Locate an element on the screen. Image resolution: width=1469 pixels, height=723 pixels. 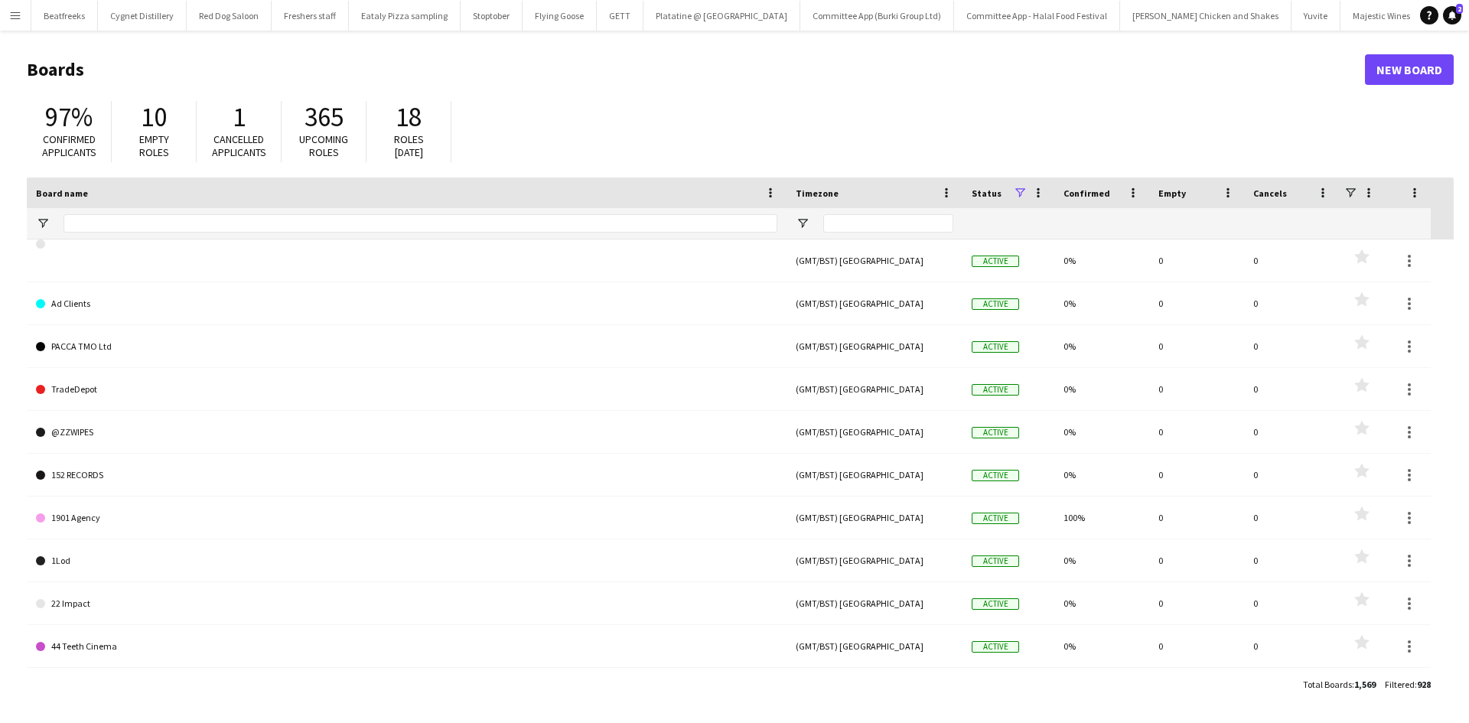
span: Empty is located at coordinates (1172, 193).